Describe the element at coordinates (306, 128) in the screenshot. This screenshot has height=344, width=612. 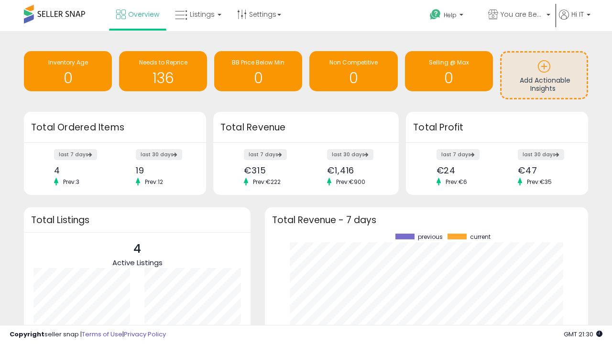
I see `h3: Total Revenue` at that location.